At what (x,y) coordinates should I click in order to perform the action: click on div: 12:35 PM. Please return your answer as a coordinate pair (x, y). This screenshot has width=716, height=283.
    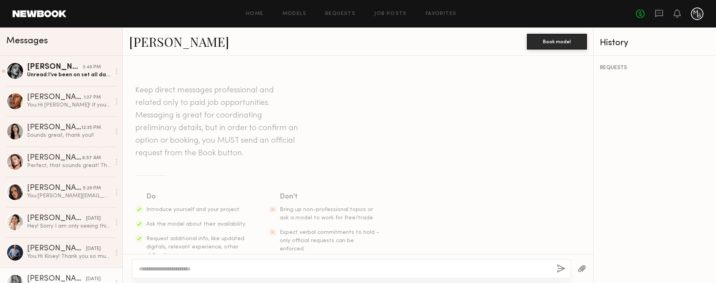
    Looking at the image, I should click on (91, 128).